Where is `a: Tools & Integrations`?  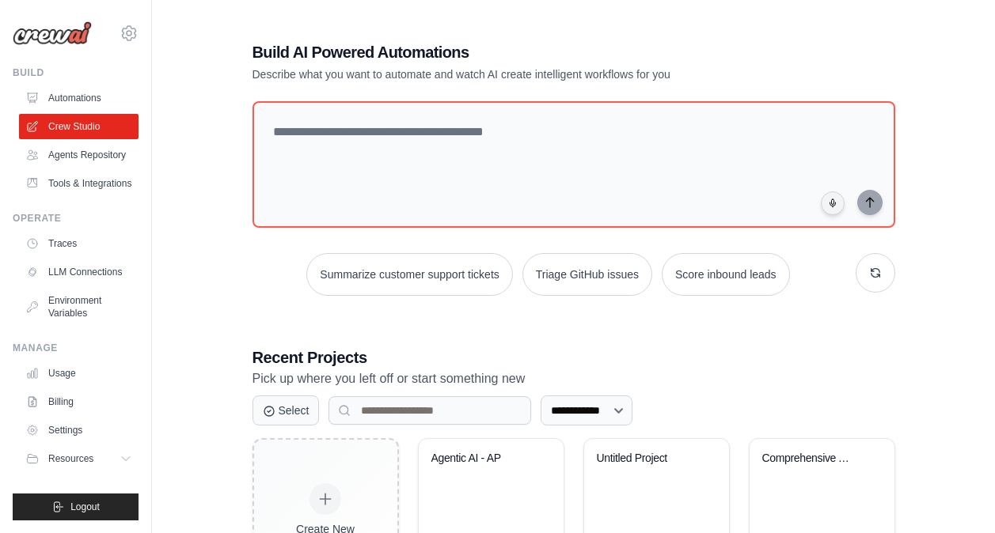
a: Tools & Integrations is located at coordinates (78, 184).